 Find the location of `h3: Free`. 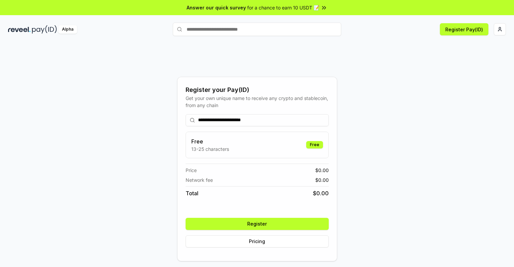

h3: Free is located at coordinates (210, 141).